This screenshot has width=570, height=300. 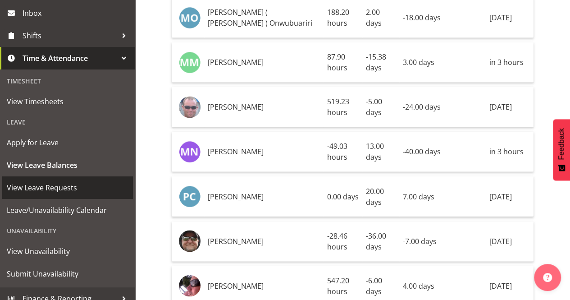 I want to click on span: -7.00 days, so click(x=420, y=241).